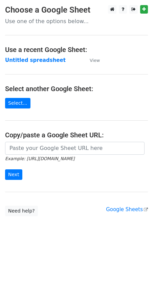 This screenshot has width=153, height=305. What do you see at coordinates (95, 60) in the screenshot?
I see `small: View` at bounding box center [95, 60].